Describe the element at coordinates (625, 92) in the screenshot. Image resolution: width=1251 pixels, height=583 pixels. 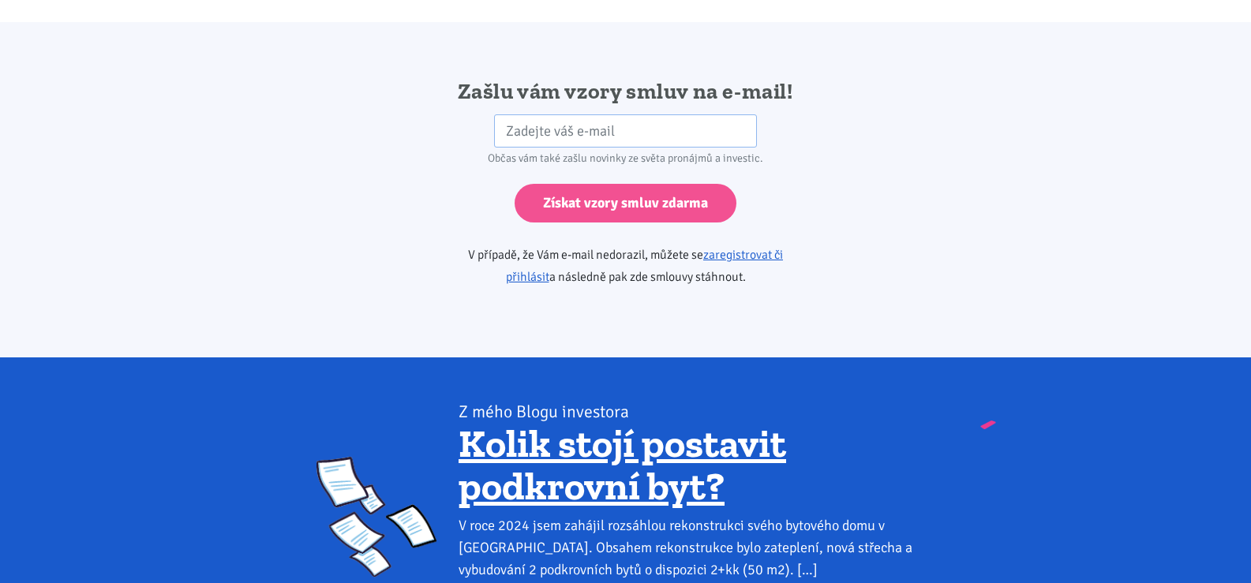
I see `h2: Zašlu vám vzory smluv na e-mail!` at that location.